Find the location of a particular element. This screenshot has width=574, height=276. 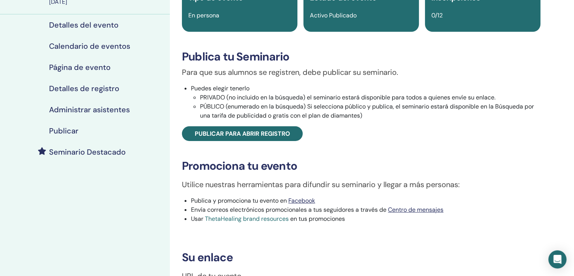

h3: Su enlace is located at coordinates (361, 257).